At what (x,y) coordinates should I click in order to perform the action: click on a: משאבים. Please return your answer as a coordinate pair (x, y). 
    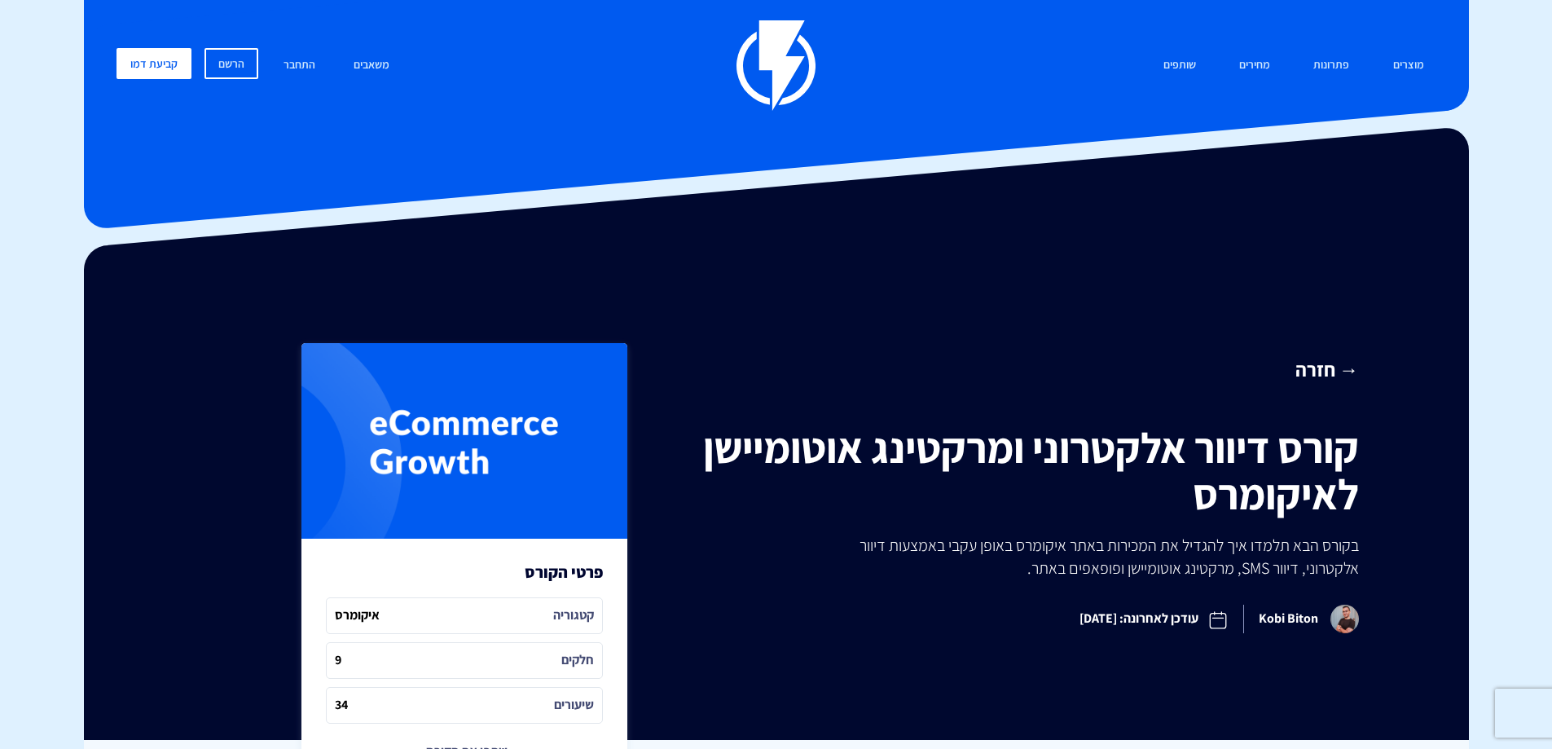
    Looking at the image, I should click on (371, 65).